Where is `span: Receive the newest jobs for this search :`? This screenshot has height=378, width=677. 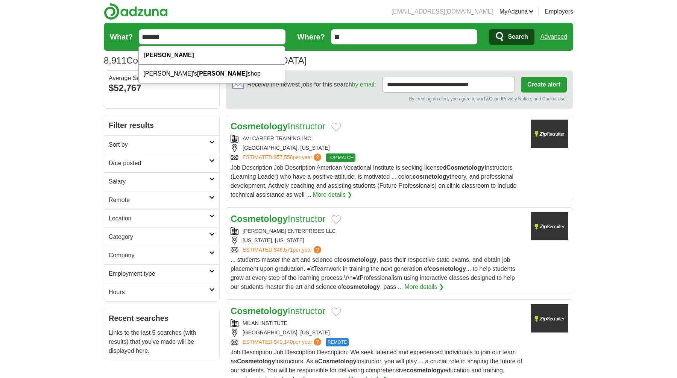 span: Receive the newest jobs for this search : is located at coordinates (312, 85).